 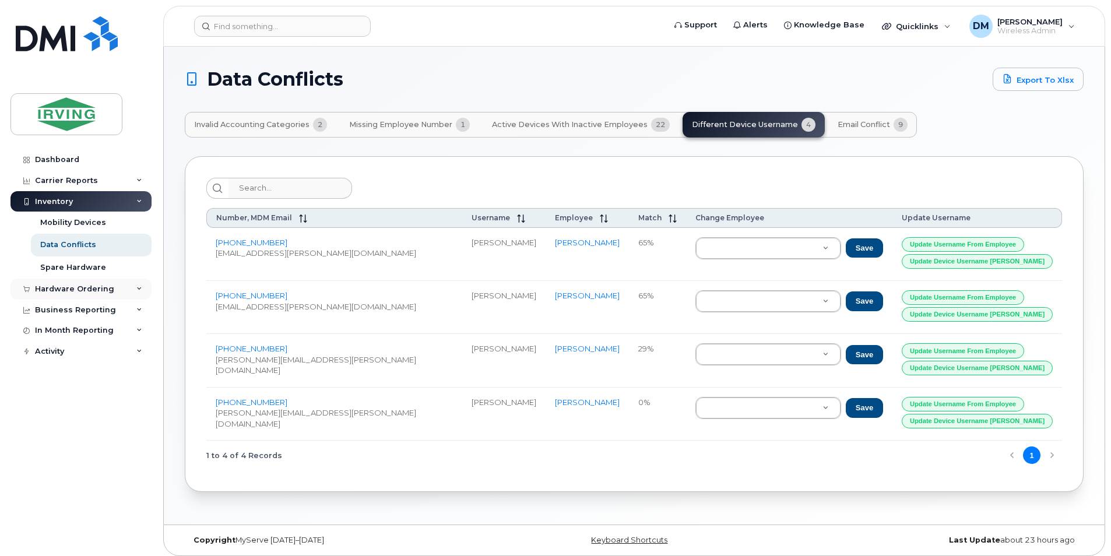 What do you see at coordinates (244, 455) in the screenshot?
I see `span: 1 to 4 of 4 Records` at bounding box center [244, 455].